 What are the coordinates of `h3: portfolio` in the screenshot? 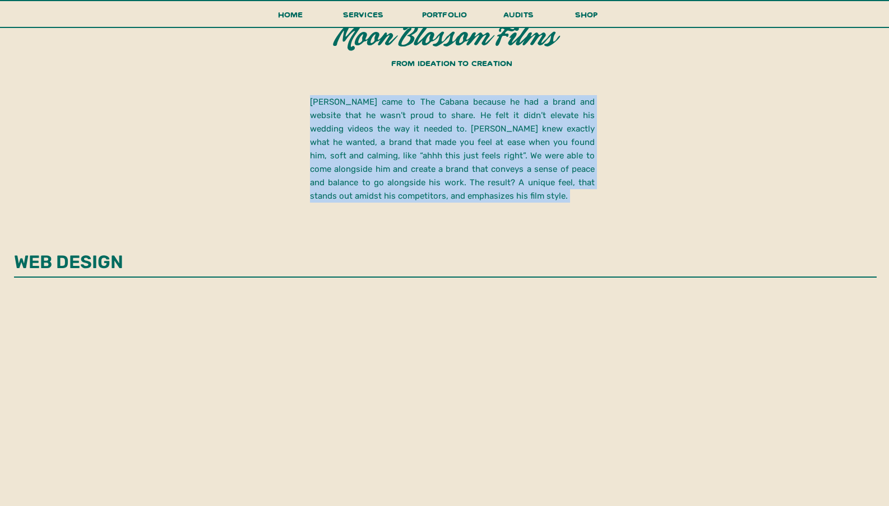 It's located at (444, 17).